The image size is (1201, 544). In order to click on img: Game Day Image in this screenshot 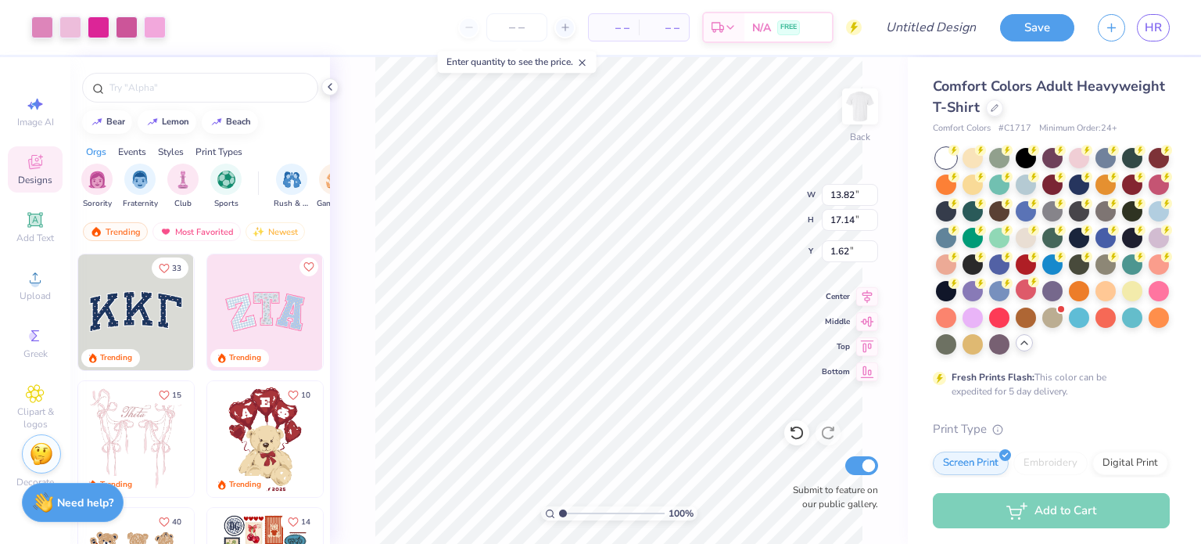, I will do `click(335, 179)`.